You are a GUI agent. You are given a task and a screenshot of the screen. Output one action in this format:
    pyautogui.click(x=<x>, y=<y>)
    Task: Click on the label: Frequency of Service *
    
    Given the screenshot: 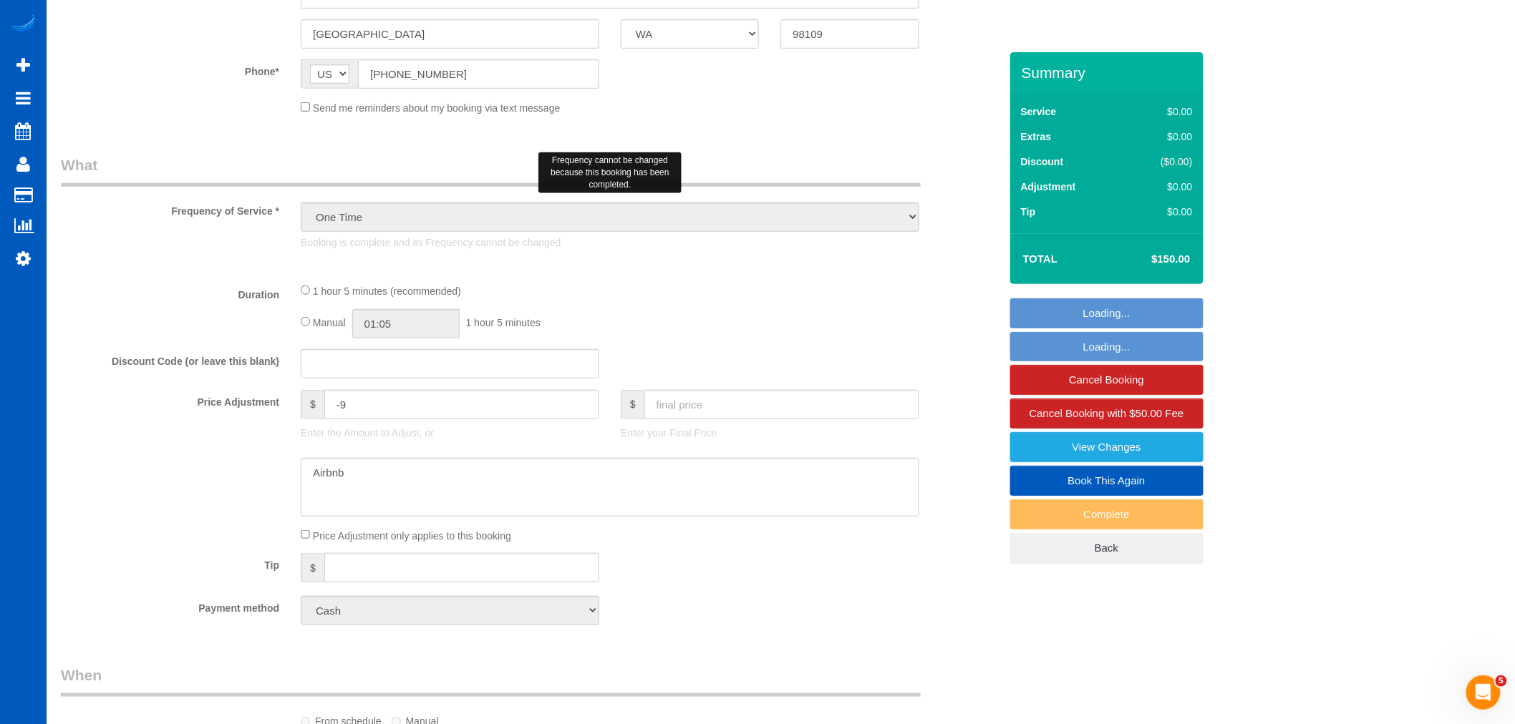 What is the action you would take?
    pyautogui.click(x=170, y=208)
    